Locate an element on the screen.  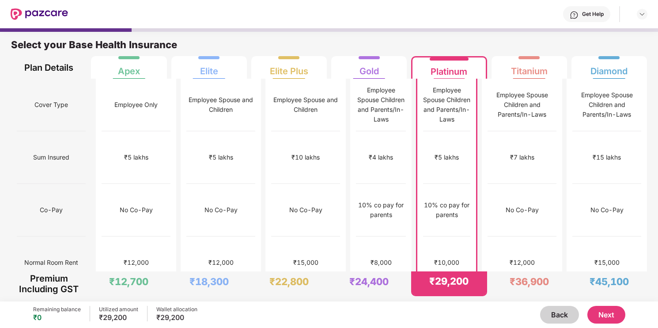
div: ₹0 is located at coordinates (57, 317).